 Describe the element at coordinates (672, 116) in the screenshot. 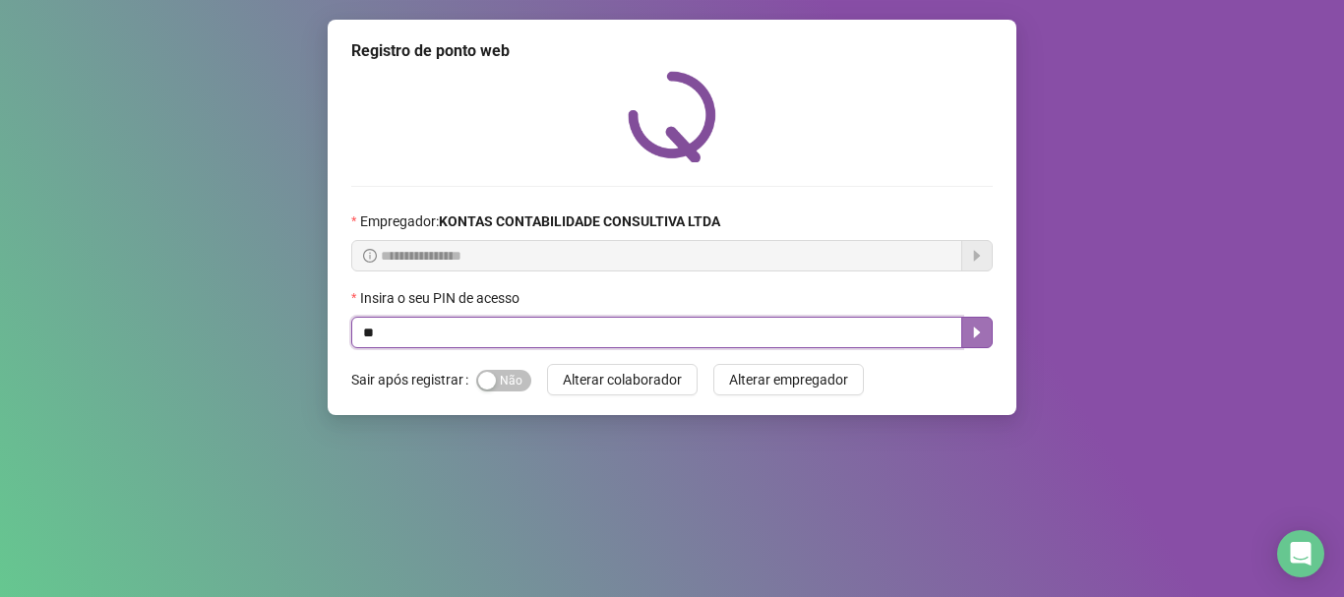

I see `img: QRPoint` at that location.